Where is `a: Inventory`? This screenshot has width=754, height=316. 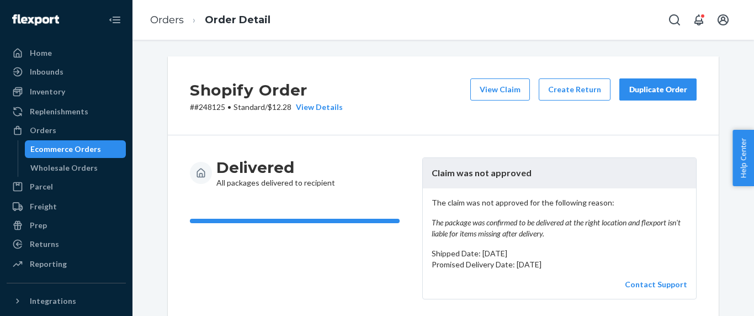
a: Inventory is located at coordinates (66, 92).